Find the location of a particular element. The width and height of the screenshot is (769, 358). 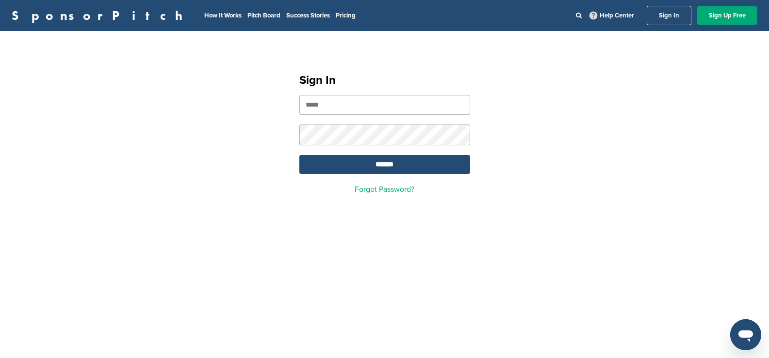

a: Help Center is located at coordinates (612, 16).